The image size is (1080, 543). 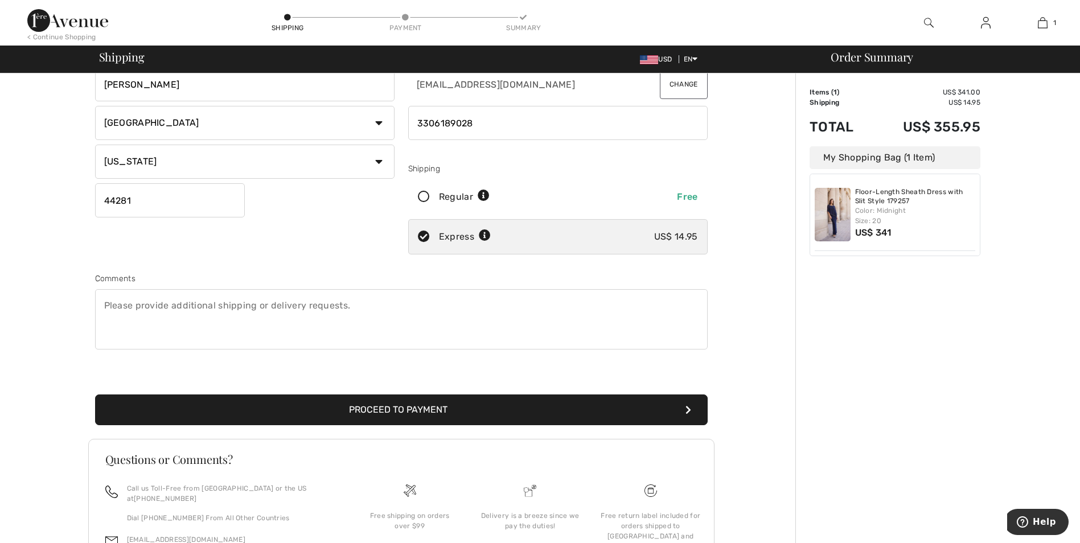 What do you see at coordinates (464, 197) in the screenshot?
I see `div: Regular` at bounding box center [464, 197].